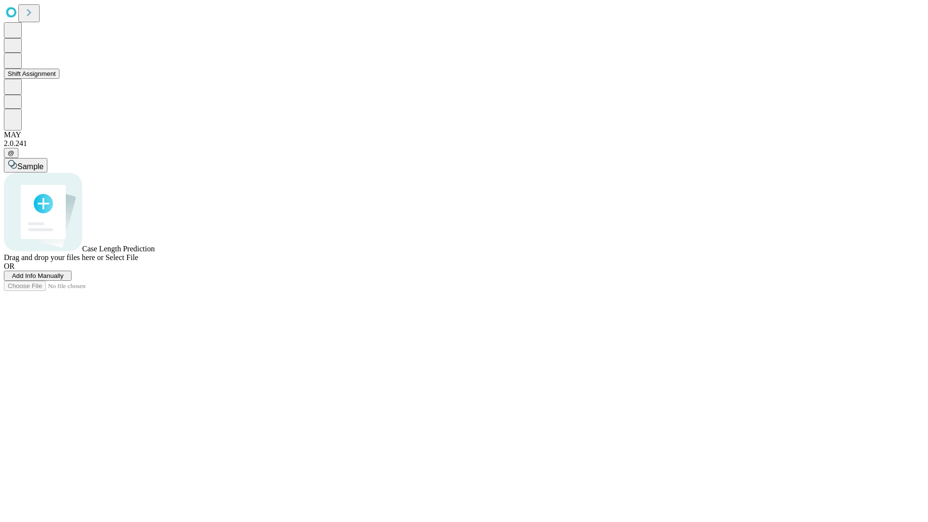  I want to click on span: Drag and drop your files here or, so click(54, 257).